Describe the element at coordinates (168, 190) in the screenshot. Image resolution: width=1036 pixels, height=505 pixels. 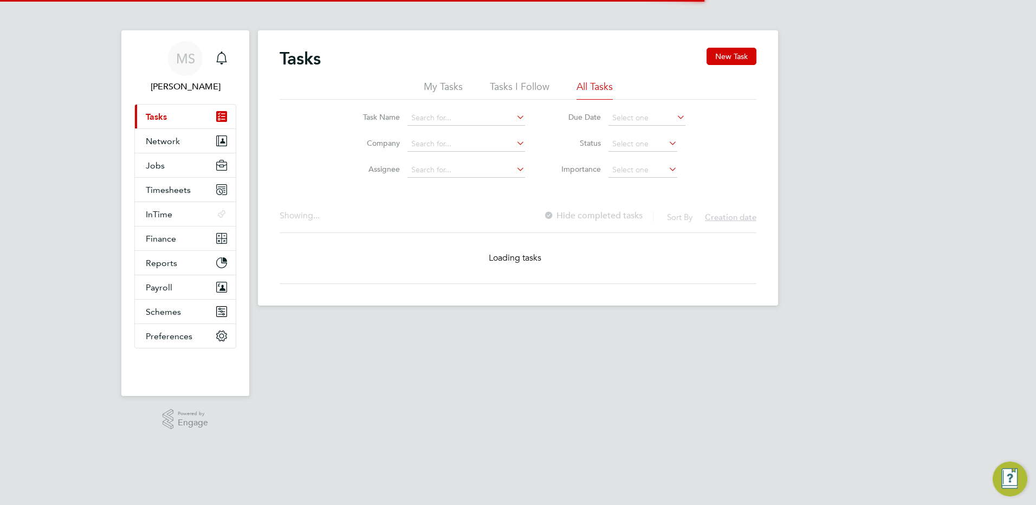
I see `span: Timesheets` at that location.